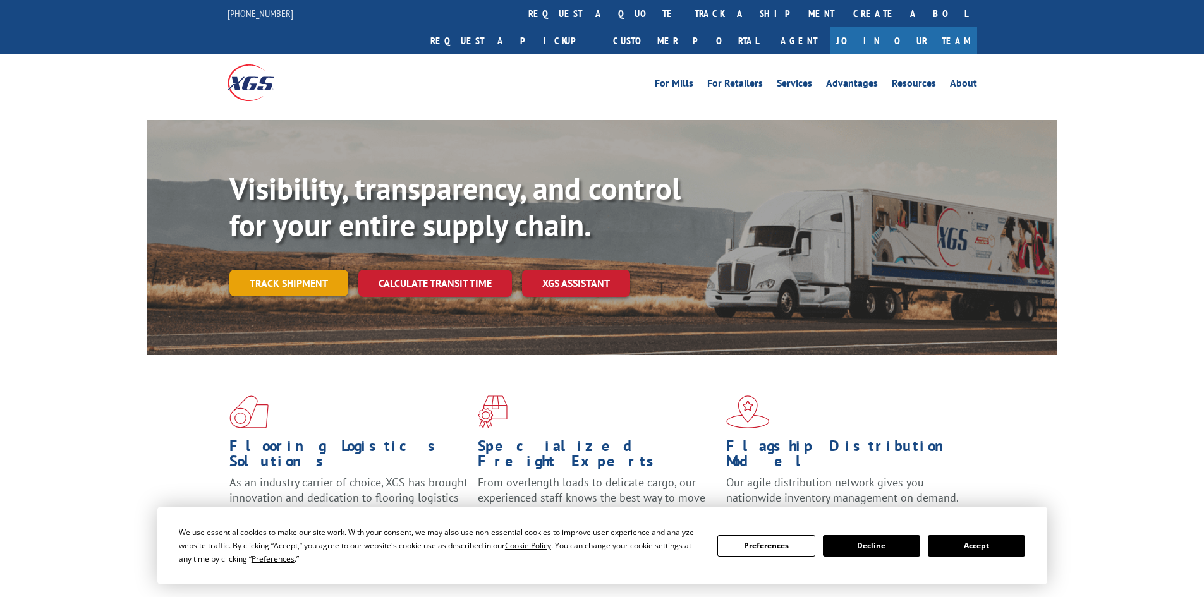  What do you see at coordinates (914, 85) in the screenshot?
I see `a: Resources` at bounding box center [914, 85].